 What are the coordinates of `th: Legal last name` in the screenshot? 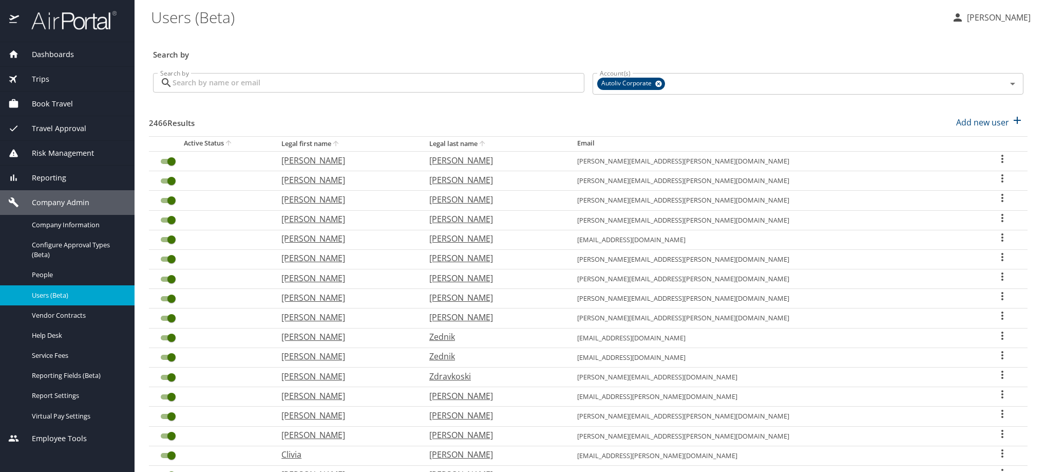 It's located at (495, 143).